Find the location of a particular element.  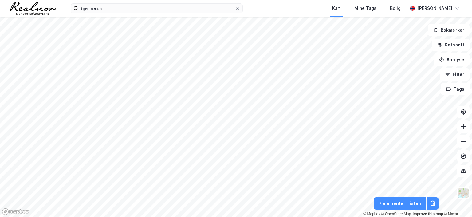

img: Z is located at coordinates (464, 193).